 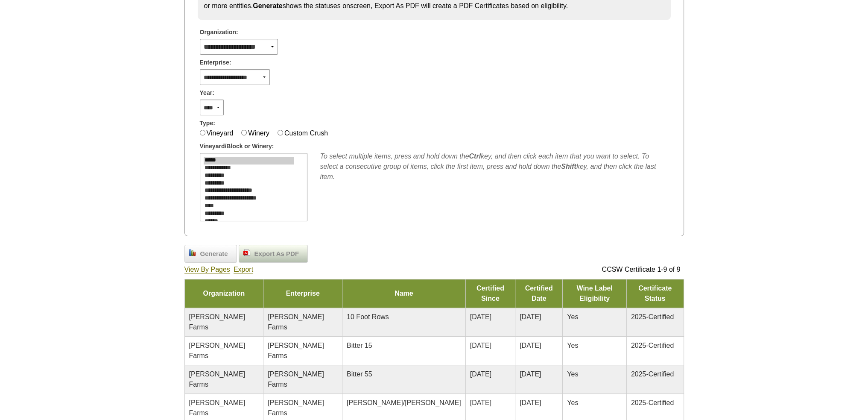 I want to click on td: Enterprise, so click(x=303, y=293).